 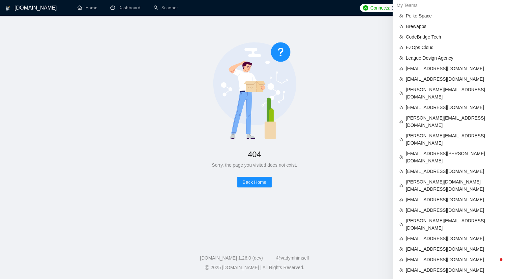 I want to click on img: logo, so click(x=8, y=8).